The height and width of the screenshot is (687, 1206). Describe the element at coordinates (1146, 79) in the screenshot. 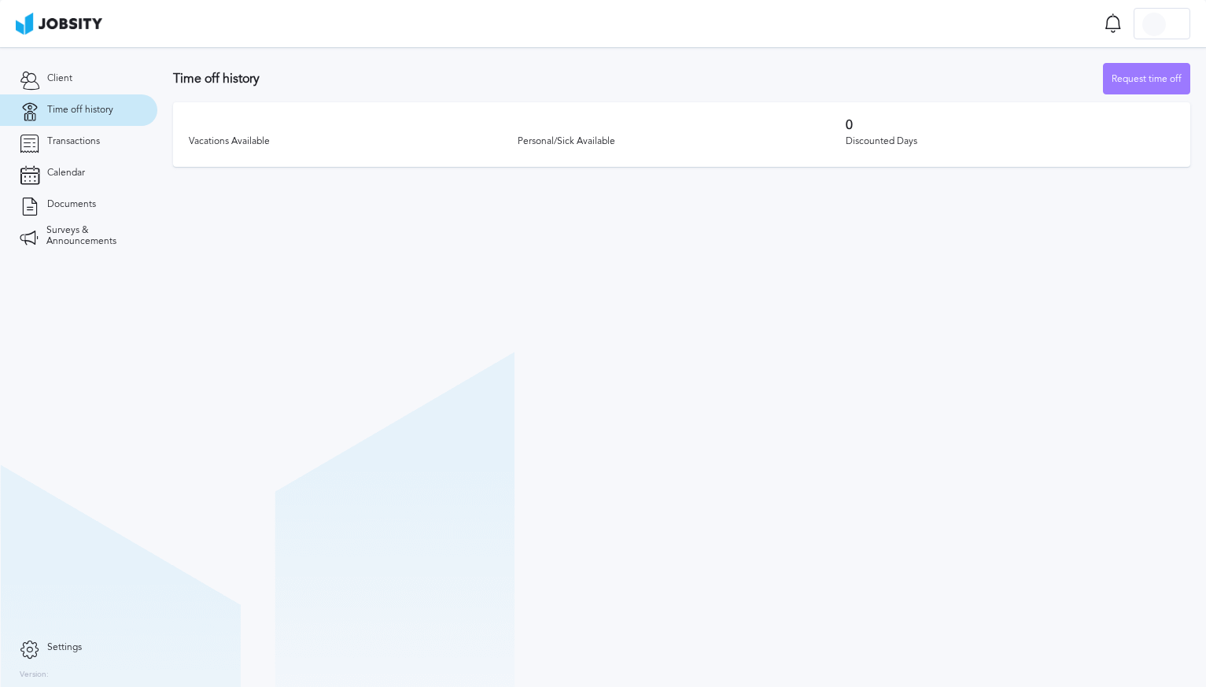

I see `div: Request time off` at that location.